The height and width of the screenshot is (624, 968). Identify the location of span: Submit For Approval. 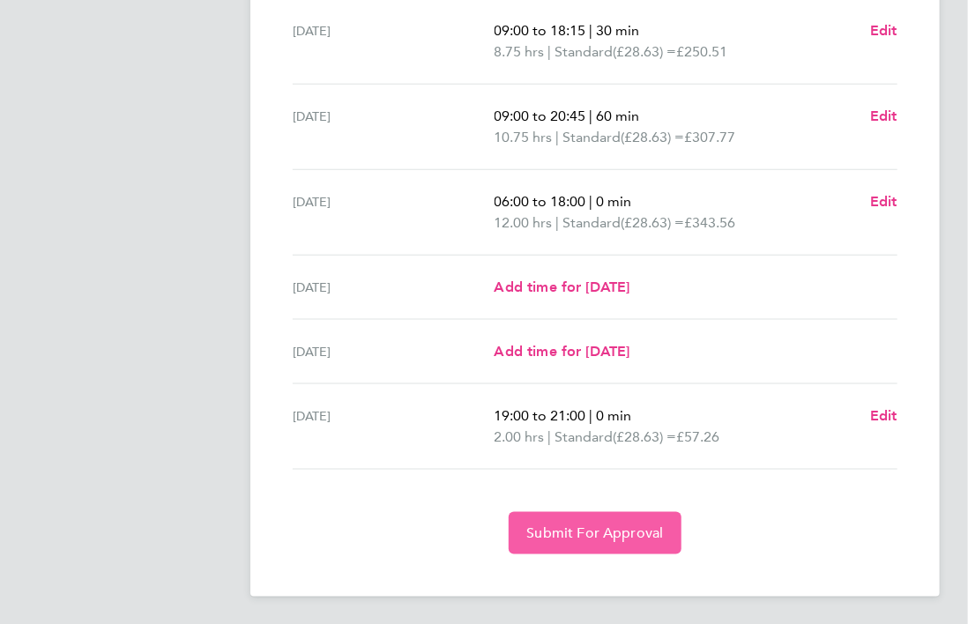
(594, 533).